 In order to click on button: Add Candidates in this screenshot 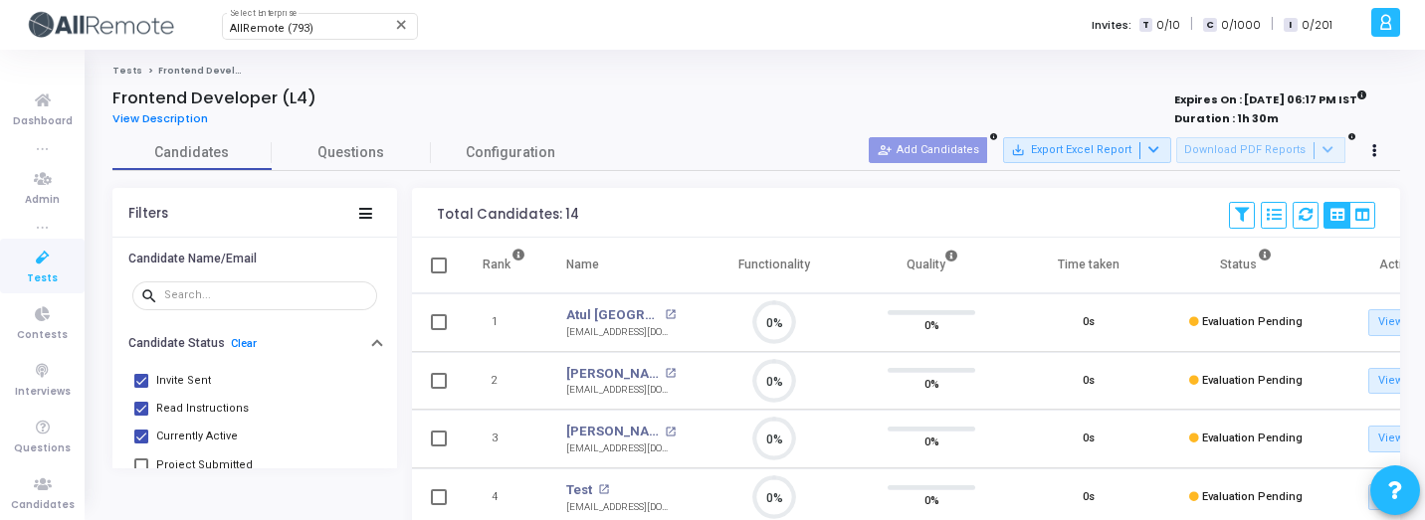, I will do `click(927, 150)`.